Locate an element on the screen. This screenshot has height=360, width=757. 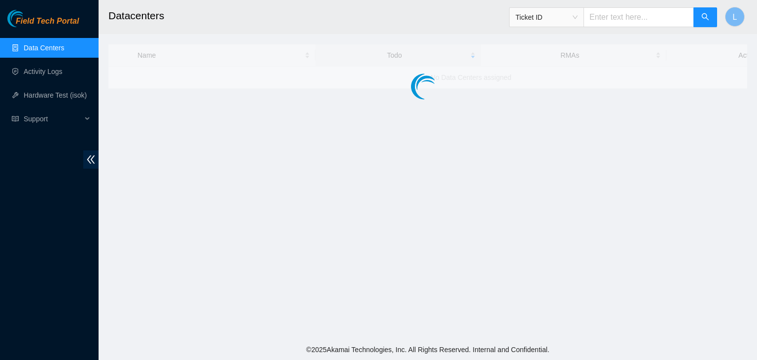
a: Akamai TechnologiesField Tech Portal is located at coordinates (43, 24).